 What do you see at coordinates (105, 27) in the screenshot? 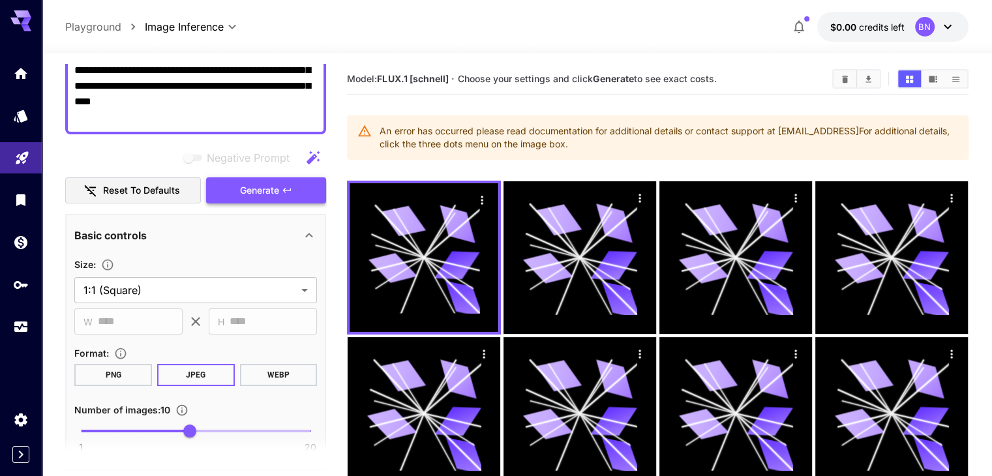
I see `nav: breadcrumb` at bounding box center [105, 27].